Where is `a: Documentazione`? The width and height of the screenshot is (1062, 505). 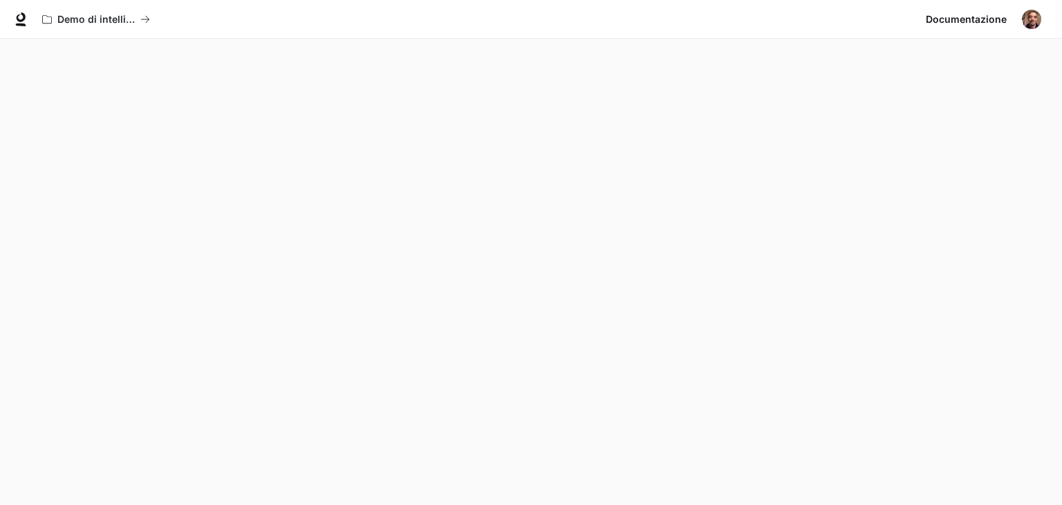
a: Documentazione is located at coordinates (966, 19).